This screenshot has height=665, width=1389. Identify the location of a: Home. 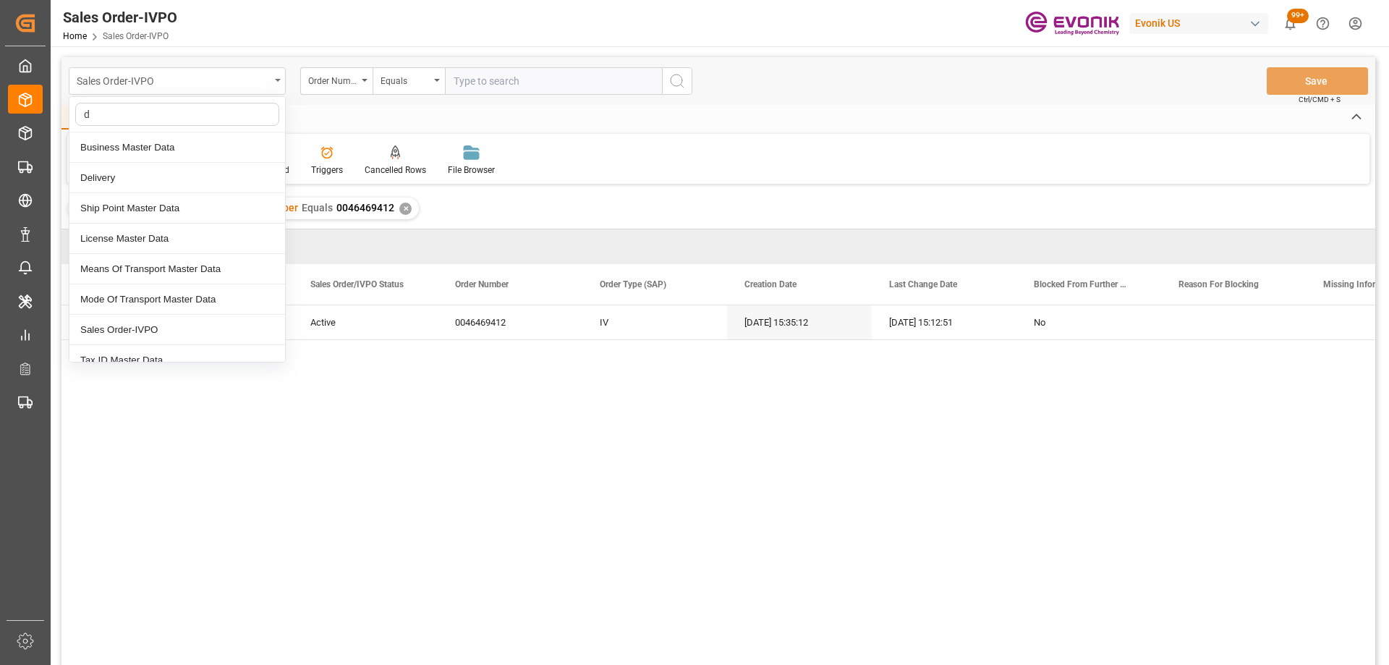
(75, 36).